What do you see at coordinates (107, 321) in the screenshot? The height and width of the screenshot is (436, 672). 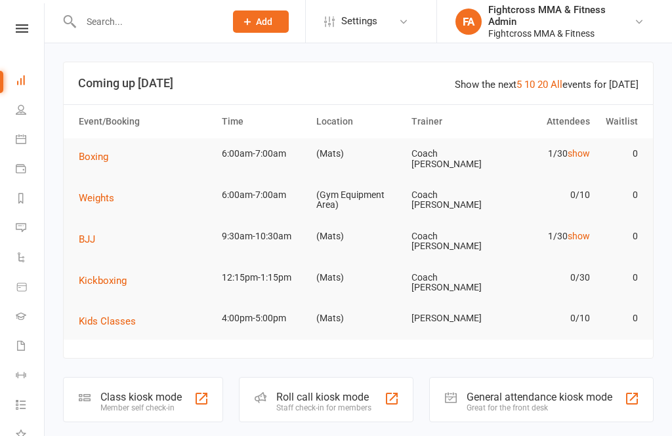 I see `span: Kids Classes` at bounding box center [107, 321].